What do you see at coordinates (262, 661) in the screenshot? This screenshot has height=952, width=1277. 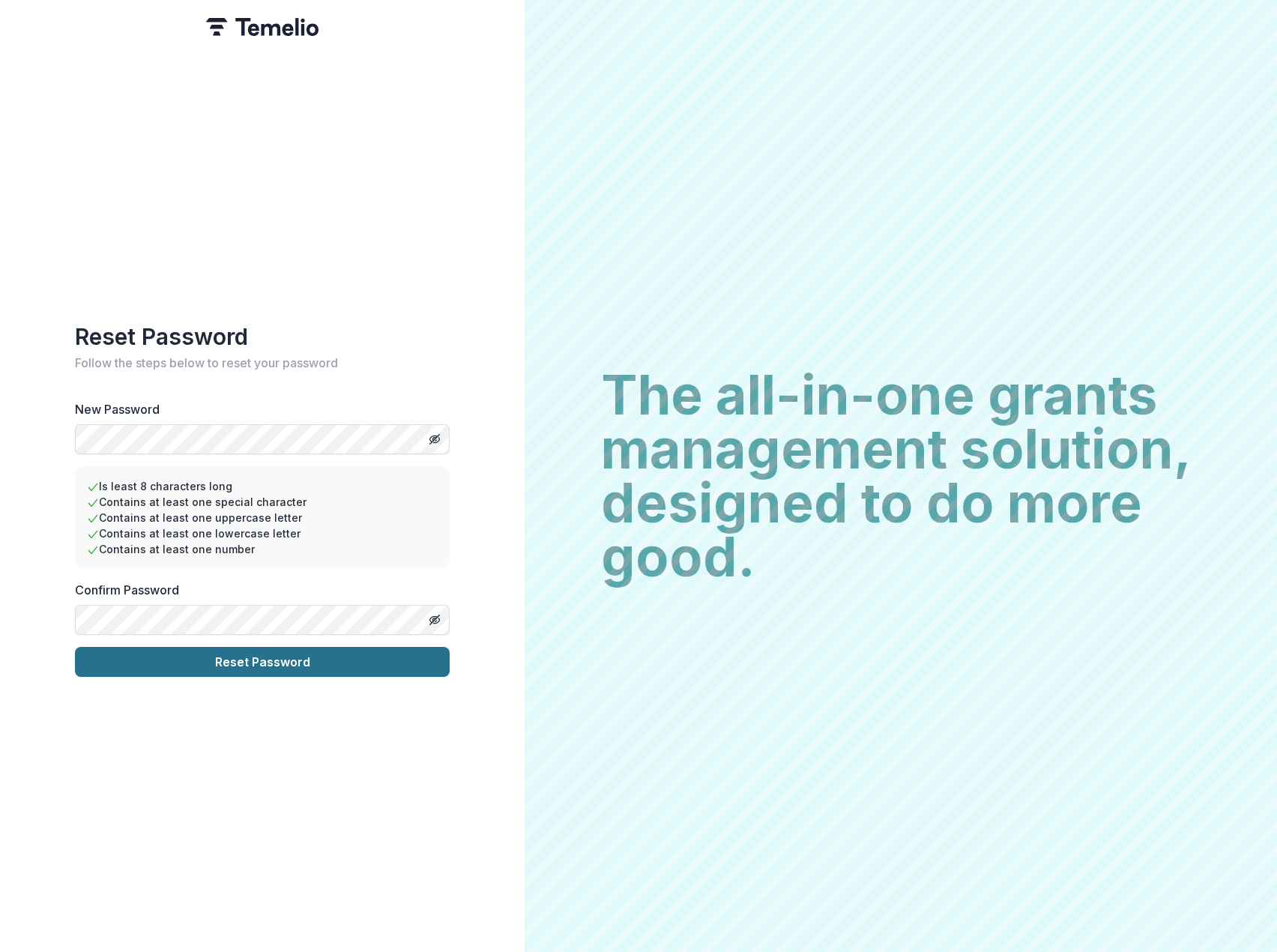 I see `button: Reset Password` at bounding box center [262, 661].